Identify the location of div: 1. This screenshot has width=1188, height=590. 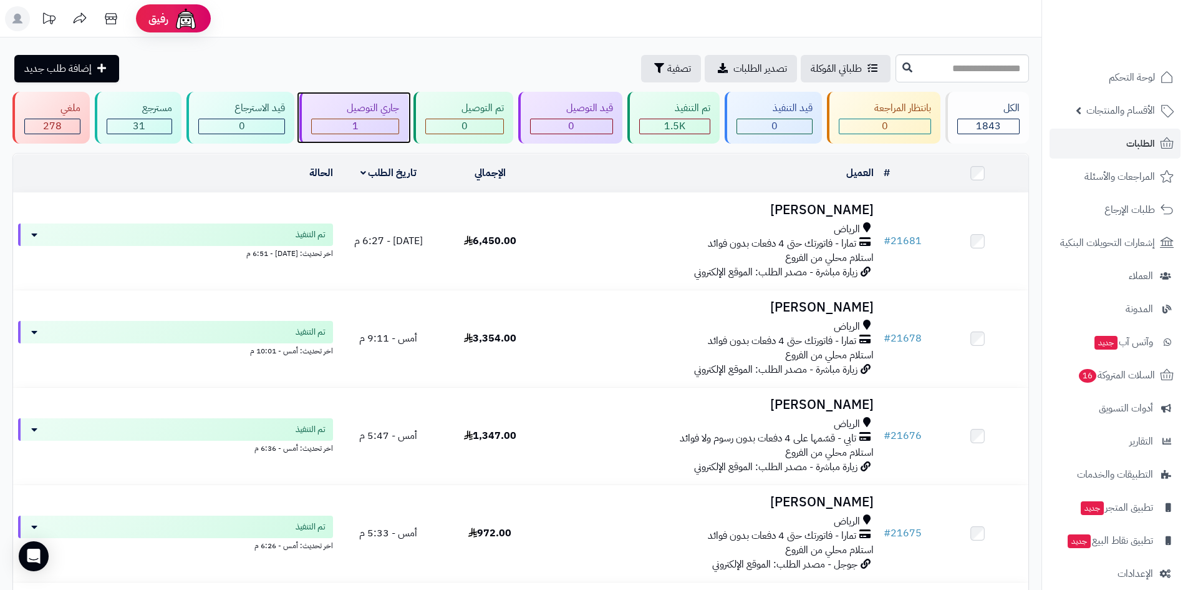
(356, 126).